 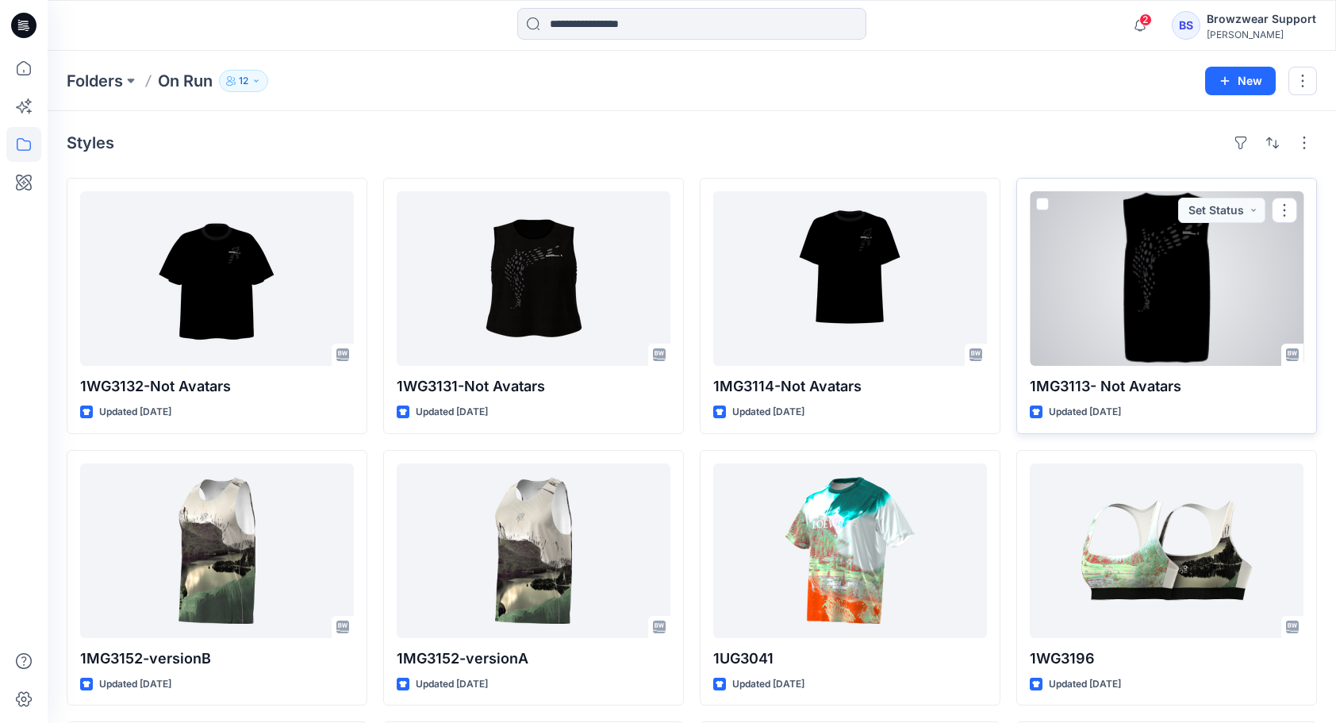 What do you see at coordinates (1240, 81) in the screenshot?
I see `button: New` at bounding box center [1240, 81].